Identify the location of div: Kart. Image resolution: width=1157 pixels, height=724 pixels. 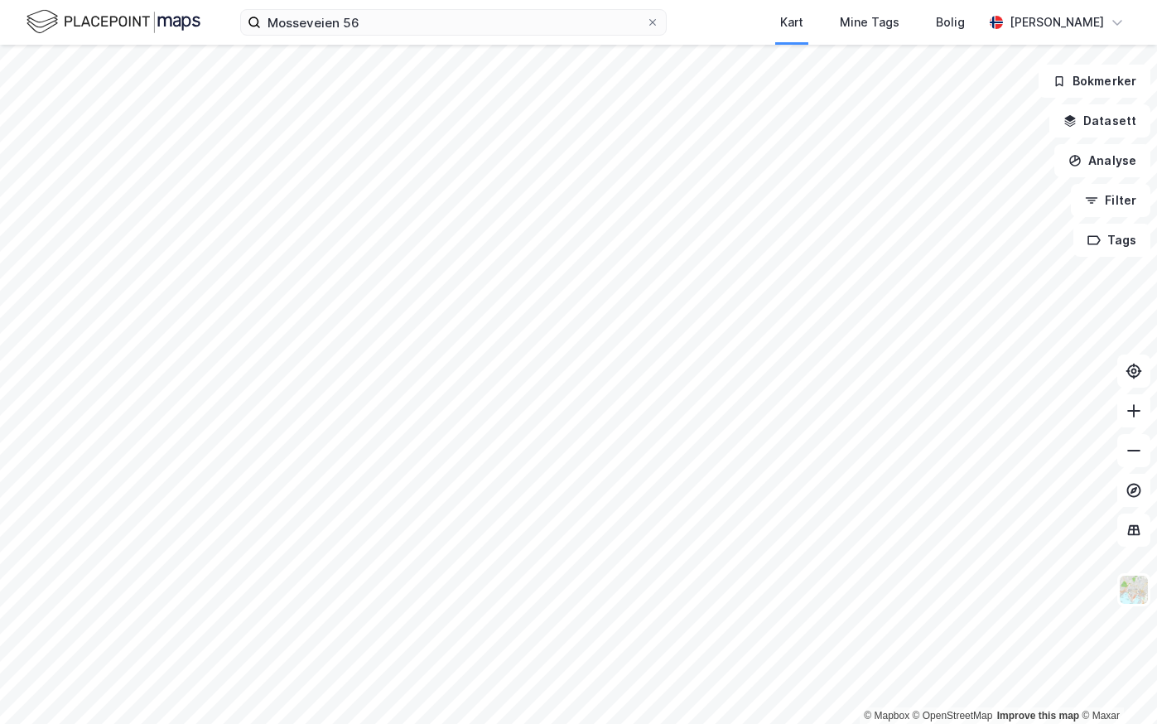
(792, 22).